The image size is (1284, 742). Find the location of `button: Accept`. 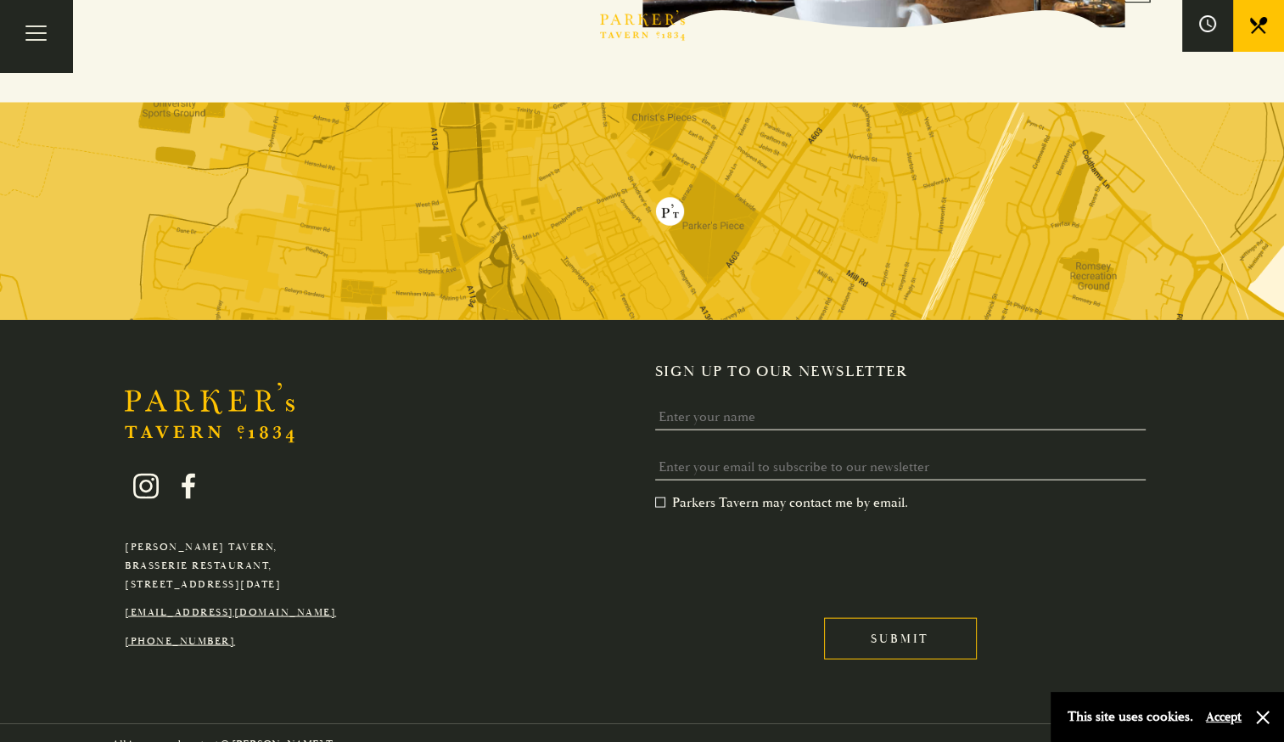

button: Accept is located at coordinates (1224, 716).